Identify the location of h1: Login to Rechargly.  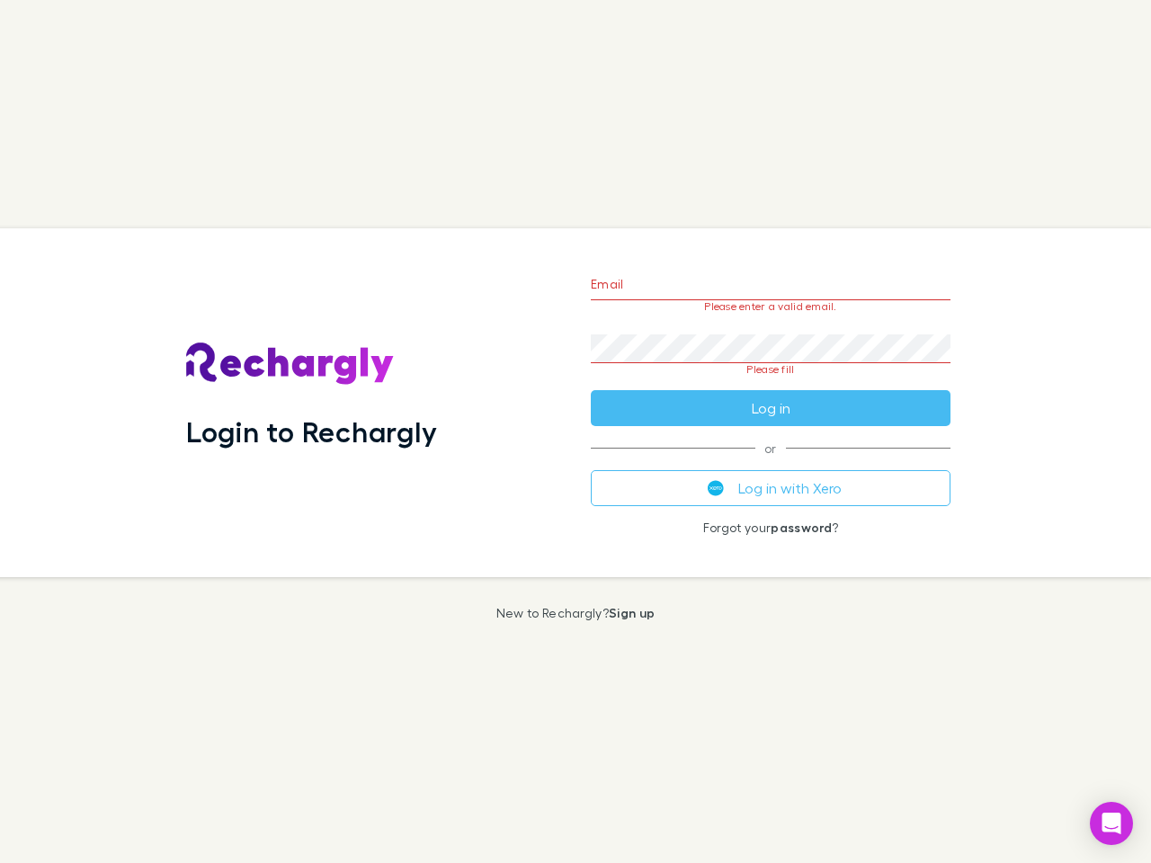
(311, 432).